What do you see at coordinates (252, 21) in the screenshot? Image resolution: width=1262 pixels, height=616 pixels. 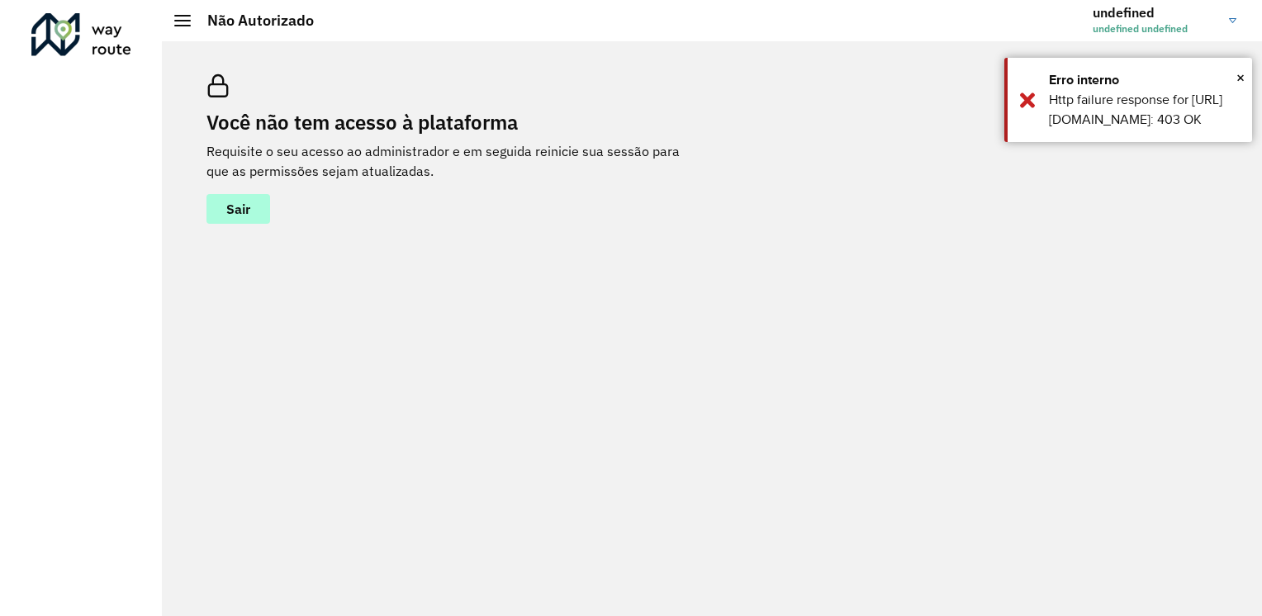 I see `h2: Não Autorizado` at bounding box center [252, 21].